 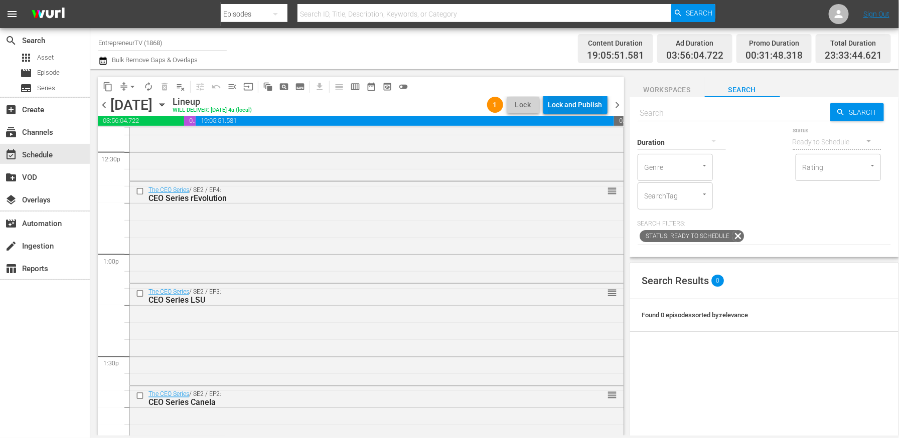 What do you see at coordinates (358, 399) in the screenshot?
I see `div: / SE2 / EP2:` at bounding box center [358, 399].